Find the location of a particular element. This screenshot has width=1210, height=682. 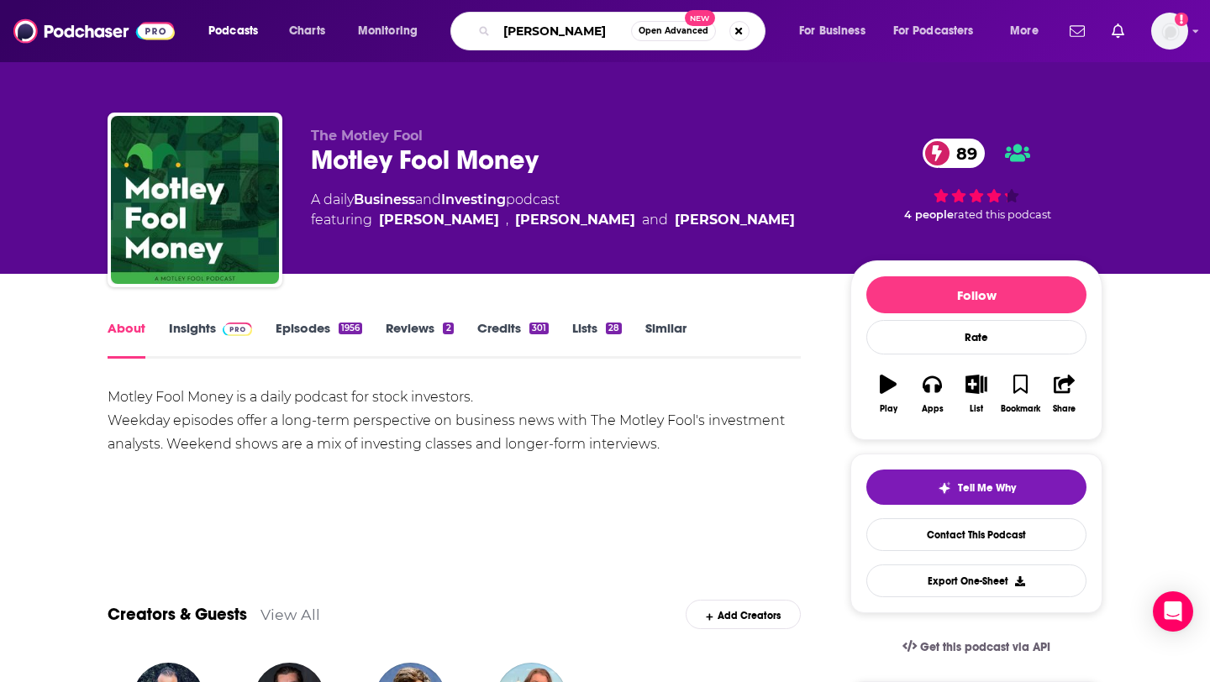

span: For Business is located at coordinates (832, 31).